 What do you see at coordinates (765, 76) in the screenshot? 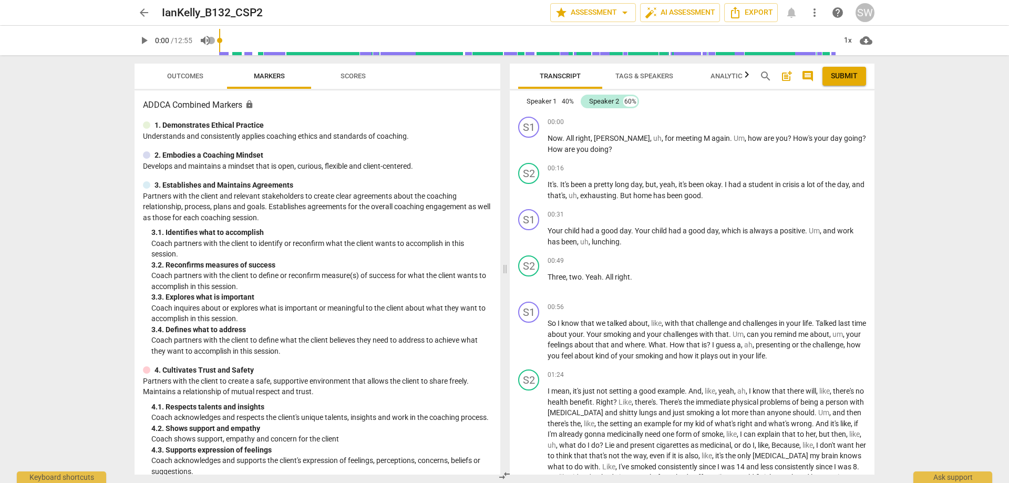
I see `span: search` at bounding box center [765, 76].